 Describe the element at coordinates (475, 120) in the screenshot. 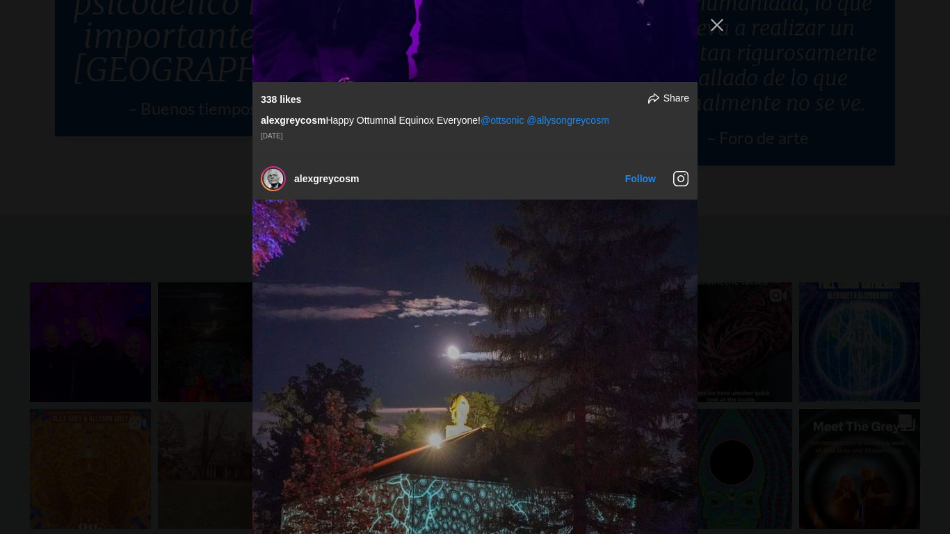

I see `div: Happy Ottumnal Equinox Everyone!` at that location.